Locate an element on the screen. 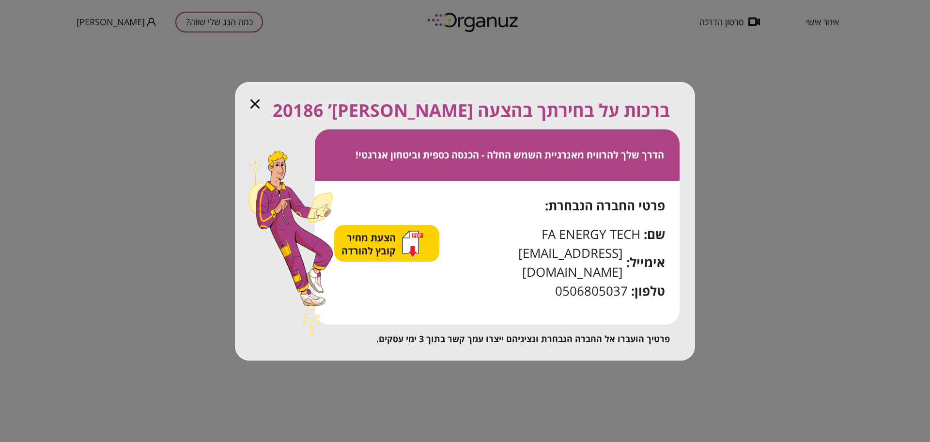  span: אימייל: is located at coordinates (645, 262).